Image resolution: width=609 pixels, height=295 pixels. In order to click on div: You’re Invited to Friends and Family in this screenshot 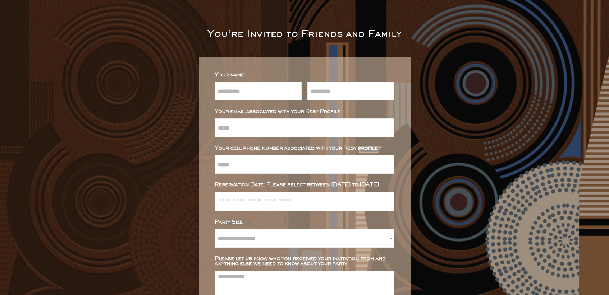, I will do `click(304, 34)`.